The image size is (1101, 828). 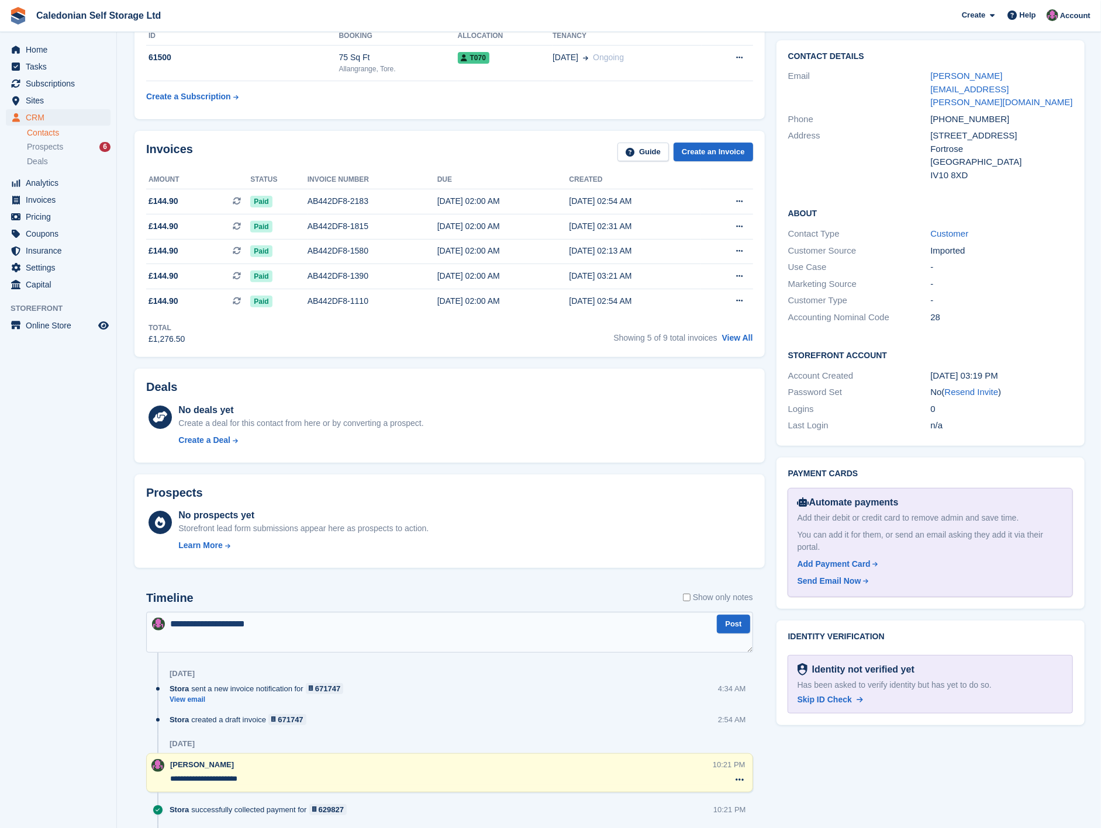 What do you see at coordinates (930, 503) in the screenshot?
I see `div: Automate payments` at bounding box center [930, 503].